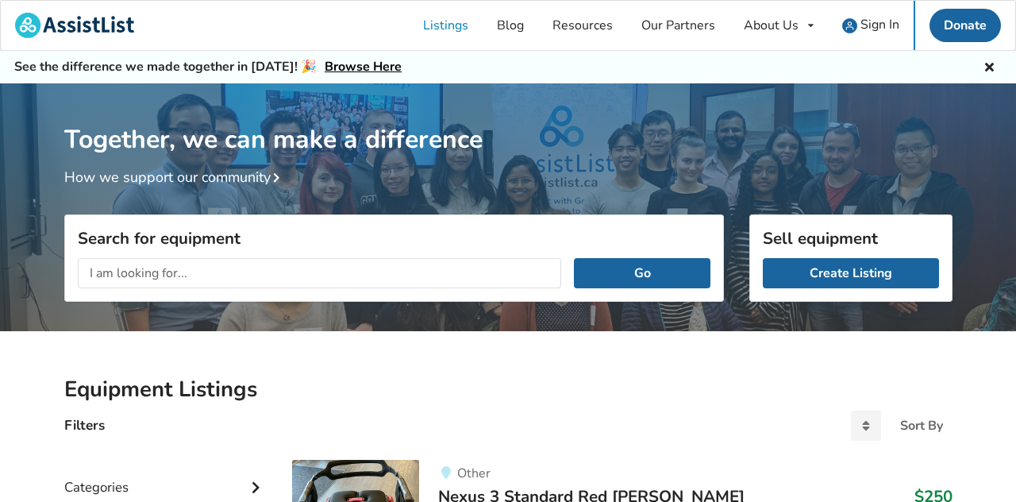 This screenshot has width=1016, height=502. Describe the element at coordinates (851, 273) in the screenshot. I see `a: Create Listing` at that location.